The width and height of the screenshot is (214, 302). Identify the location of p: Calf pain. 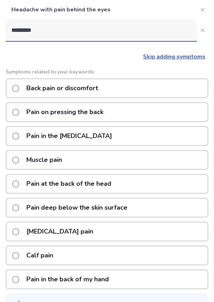
(40, 255).